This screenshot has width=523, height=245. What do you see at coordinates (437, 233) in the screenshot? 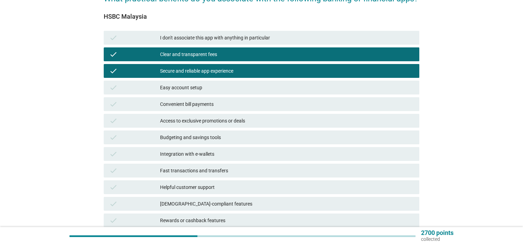
I see `p: 2700 points` at bounding box center [437, 233].